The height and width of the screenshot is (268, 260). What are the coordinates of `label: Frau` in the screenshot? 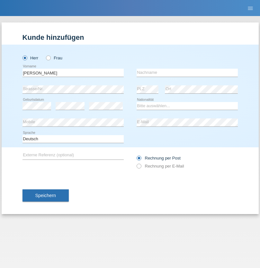 It's located at (54, 58).